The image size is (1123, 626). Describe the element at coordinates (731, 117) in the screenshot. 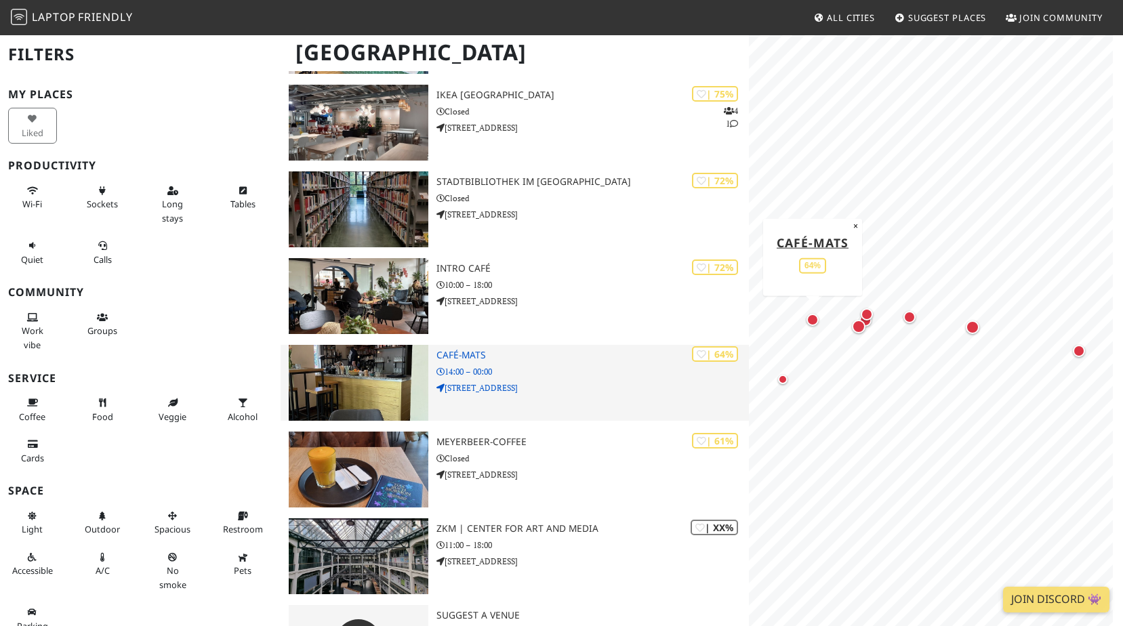

I see `p: 4 1` at that location.